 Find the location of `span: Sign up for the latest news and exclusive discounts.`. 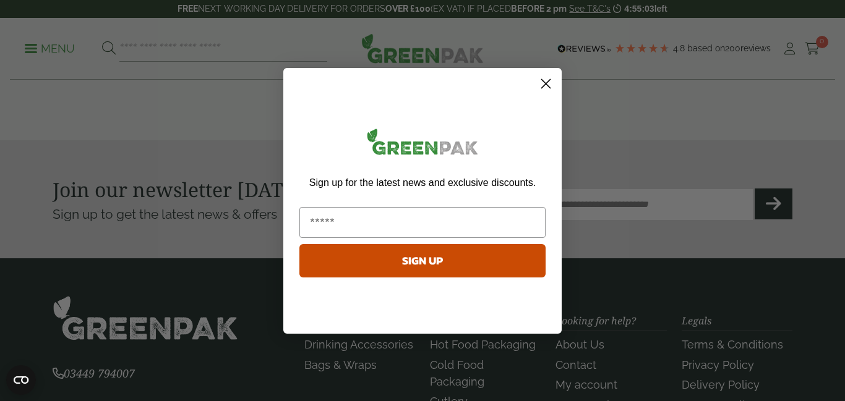

span: Sign up for the latest news and exclusive discounts. is located at coordinates (422, 182).